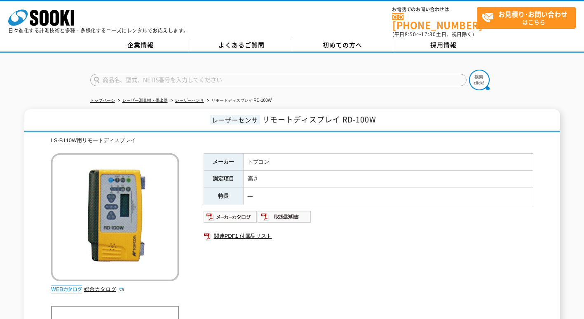 This screenshot has width=584, height=319. Describe the element at coordinates (230, 218) in the screenshot. I see `a: メーカーカタログ` at that location.